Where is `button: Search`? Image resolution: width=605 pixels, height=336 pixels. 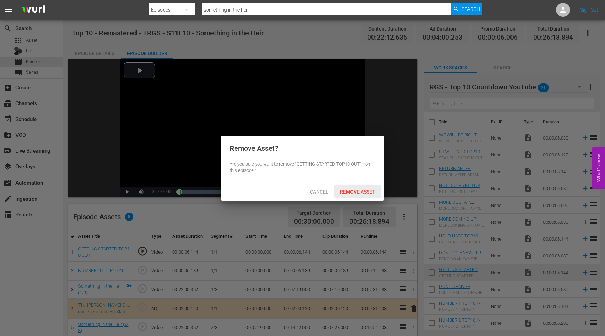 button: Search is located at coordinates (467, 9).